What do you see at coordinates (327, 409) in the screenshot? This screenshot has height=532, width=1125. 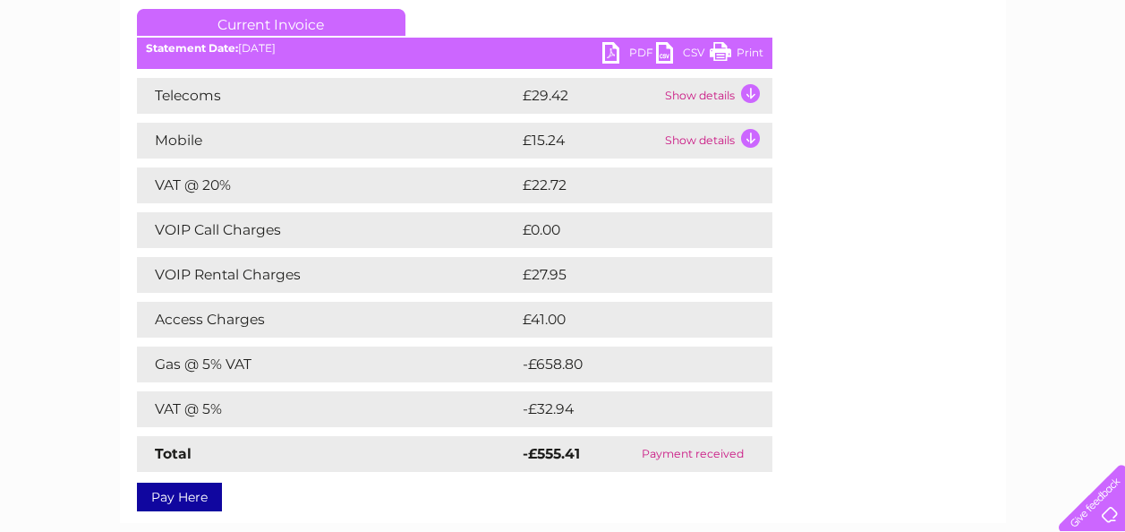 I see `td: VAT @ 5%` at bounding box center [327, 409].